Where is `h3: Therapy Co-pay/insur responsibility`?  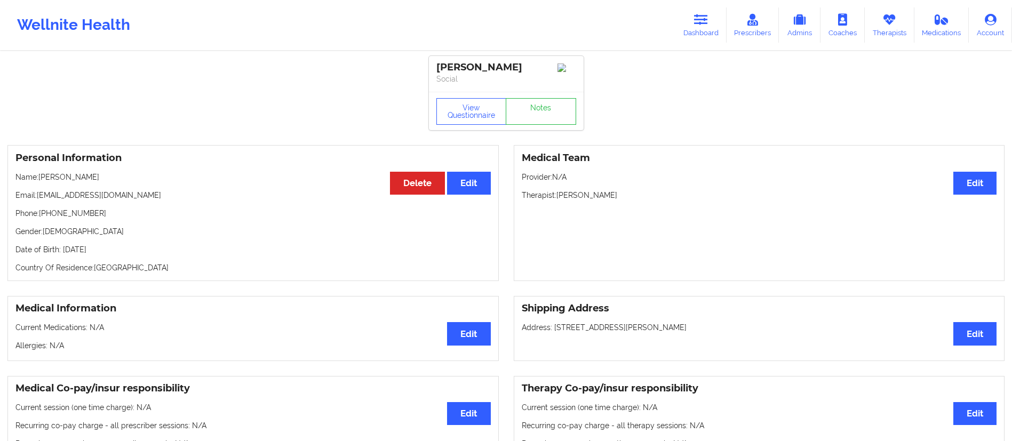
h3: Therapy Co-pay/insur responsibility is located at coordinates (759, 388).